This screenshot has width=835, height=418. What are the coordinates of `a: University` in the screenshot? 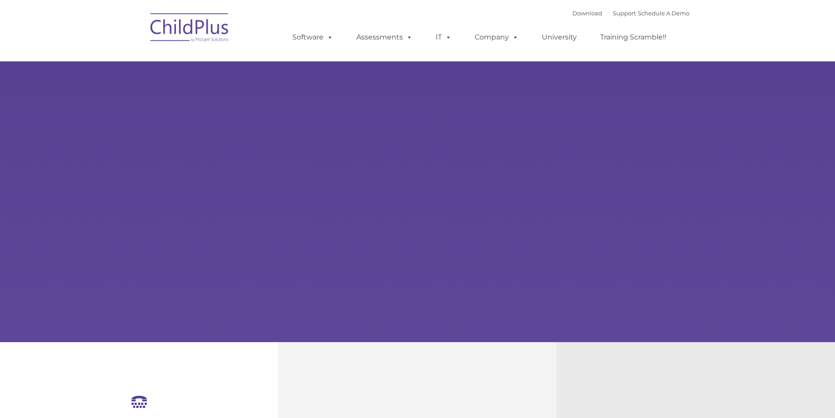 It's located at (560, 37).